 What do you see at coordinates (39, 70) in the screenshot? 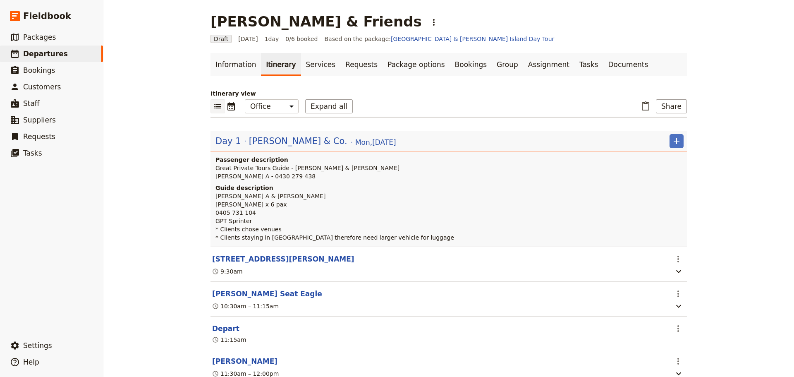
I see `span: Bookings` at bounding box center [39, 70].